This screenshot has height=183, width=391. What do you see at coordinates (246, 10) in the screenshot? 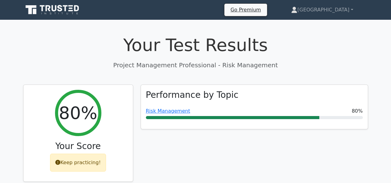
I see `a: Go Premium` at bounding box center [246, 10].